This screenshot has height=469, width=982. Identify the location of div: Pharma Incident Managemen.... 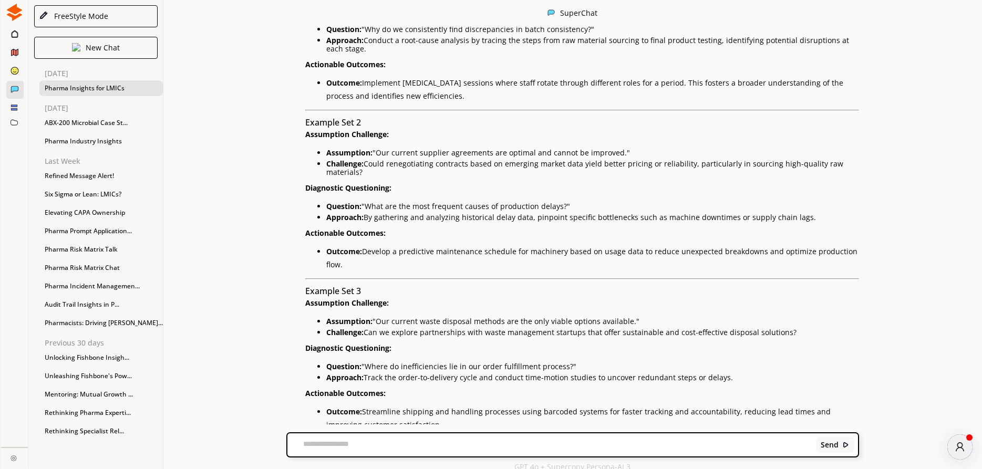
(101, 286).